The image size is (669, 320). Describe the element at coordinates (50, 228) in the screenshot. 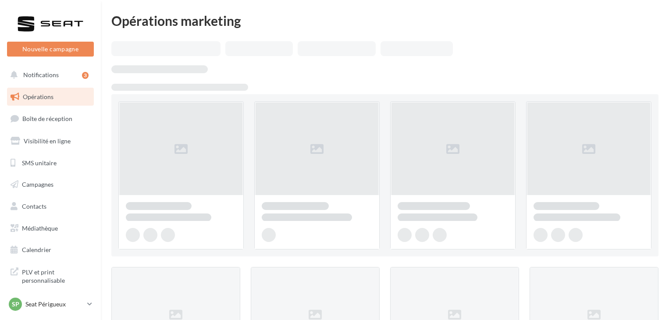

I see `a: Médiathèque` at that location.